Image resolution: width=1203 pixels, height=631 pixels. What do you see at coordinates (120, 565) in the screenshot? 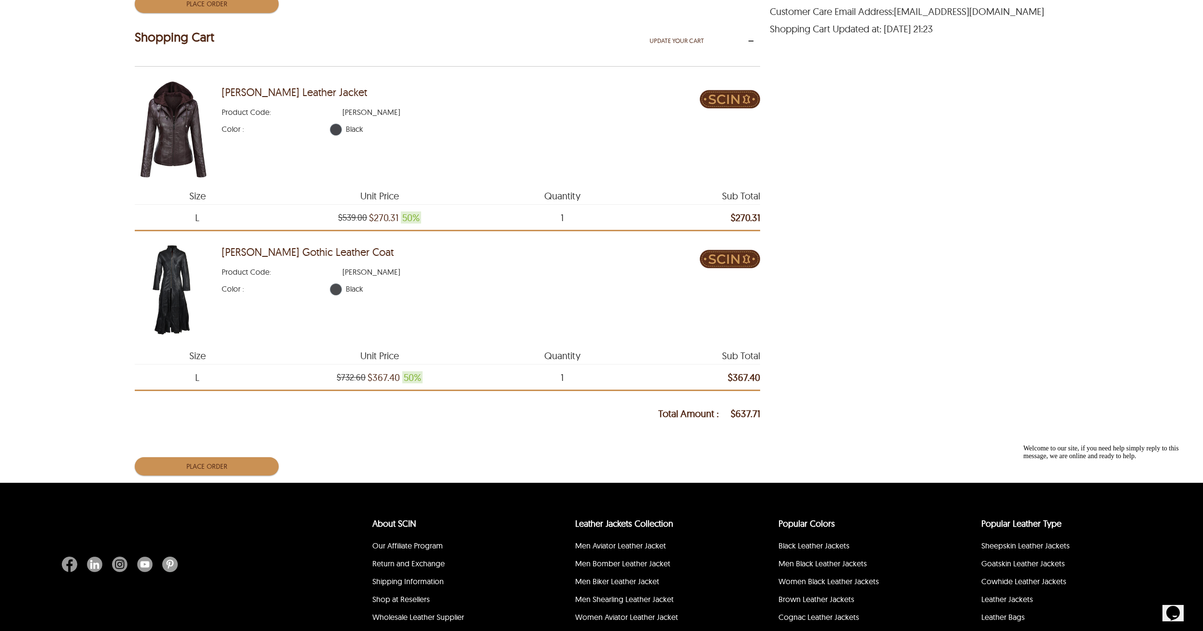
I see `img: Instagram` at bounding box center [120, 565].